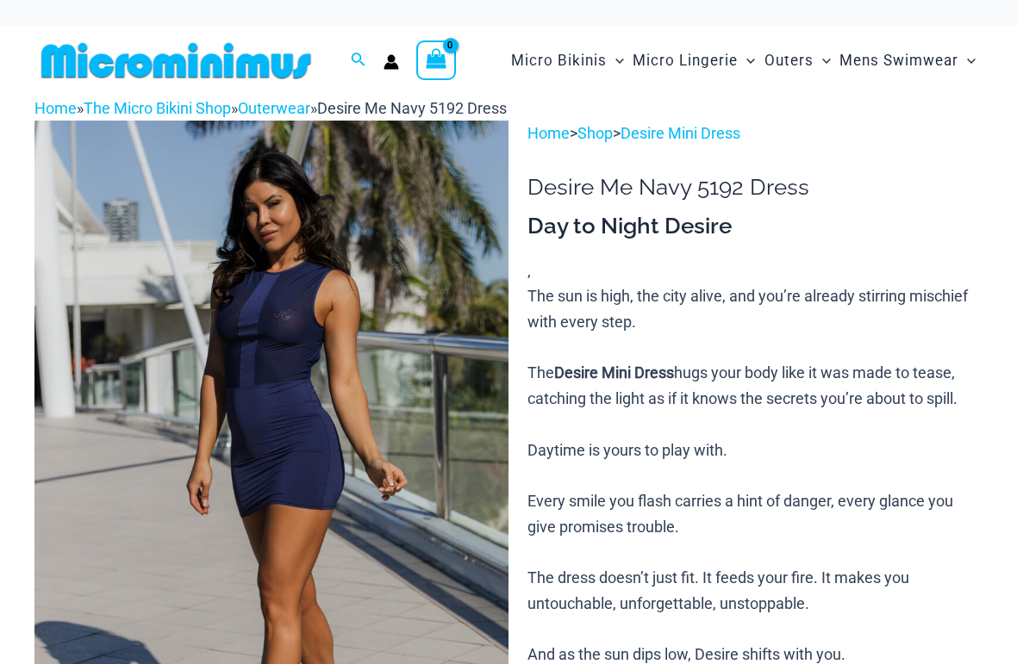 The image size is (1017, 664). I want to click on a: Mens SwimwearMenu ToggleMenu Toggle, so click(907, 60).